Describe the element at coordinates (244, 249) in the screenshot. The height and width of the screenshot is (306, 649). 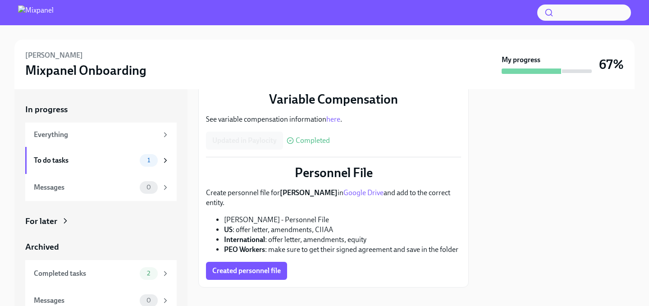
I see `strong: PEO Workers` at that location.